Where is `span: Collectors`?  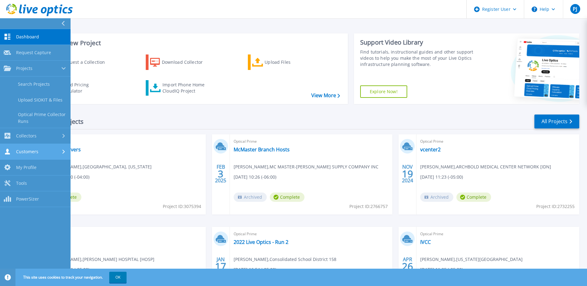 span: Collectors is located at coordinates (26, 136).